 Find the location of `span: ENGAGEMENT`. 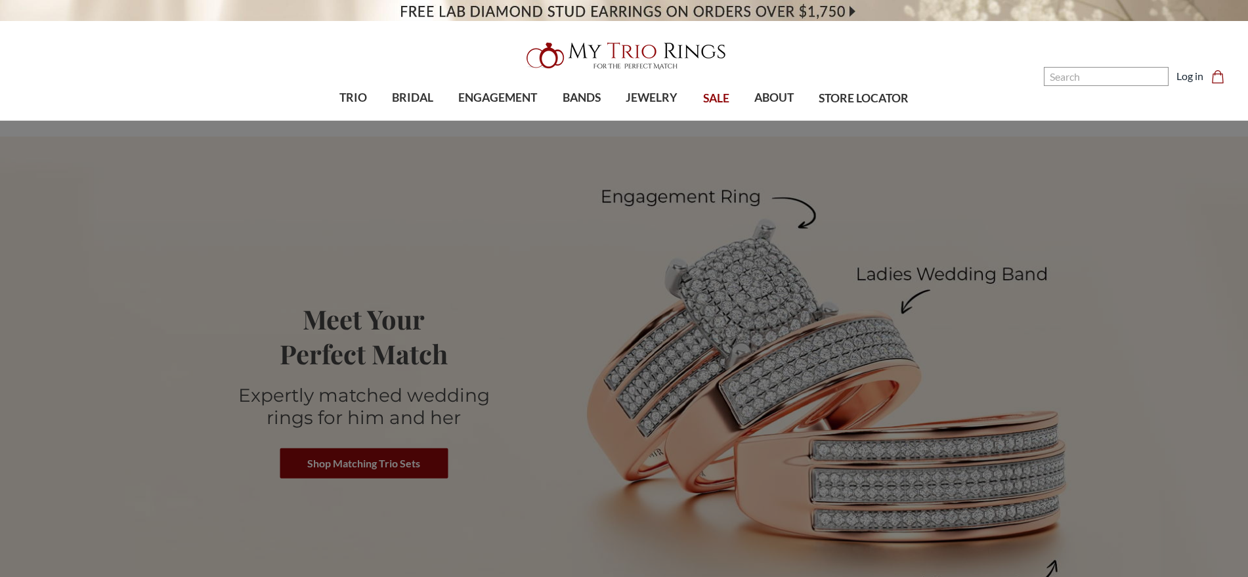

span: ENGAGEMENT is located at coordinates (497, 98).